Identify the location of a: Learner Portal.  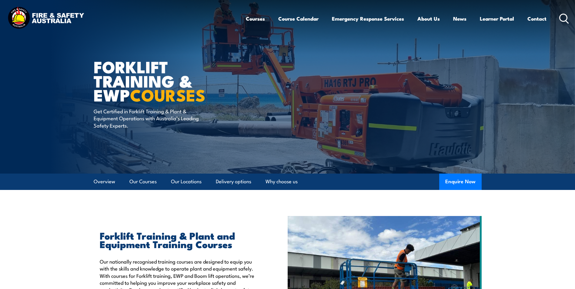
(497, 19).